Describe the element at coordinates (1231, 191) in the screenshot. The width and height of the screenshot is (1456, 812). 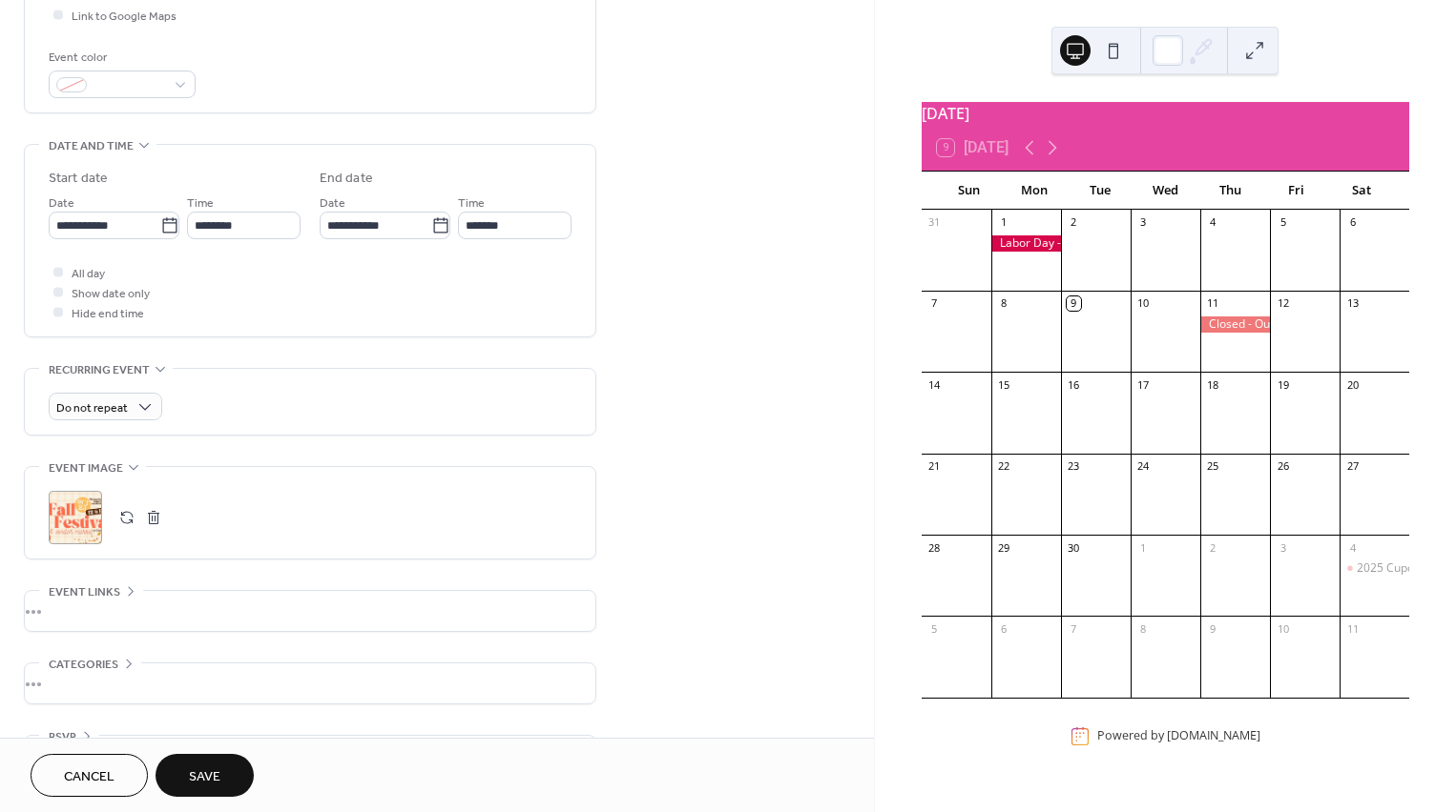
I see `div: Thu` at that location.